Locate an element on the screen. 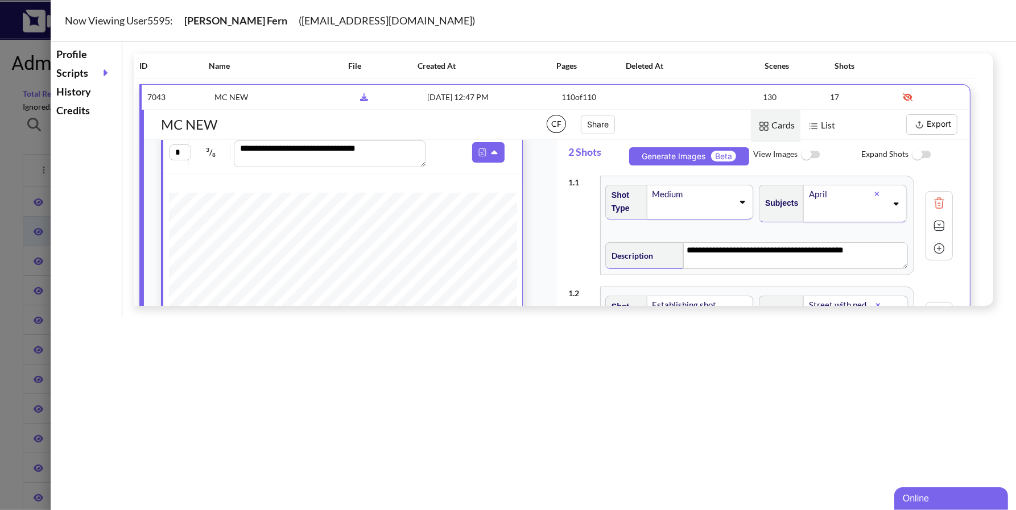 The height and width of the screenshot is (510, 1016). img: Add Icon is located at coordinates (939, 248).